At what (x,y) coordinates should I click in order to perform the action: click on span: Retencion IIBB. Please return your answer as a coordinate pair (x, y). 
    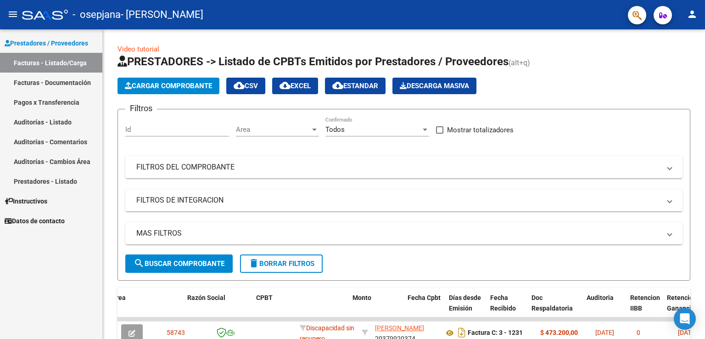
    Looking at the image, I should click on (645, 302).